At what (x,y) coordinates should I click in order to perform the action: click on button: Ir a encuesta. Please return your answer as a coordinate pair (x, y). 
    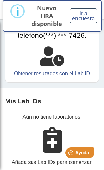
    Looking at the image, I should click on (83, 16).